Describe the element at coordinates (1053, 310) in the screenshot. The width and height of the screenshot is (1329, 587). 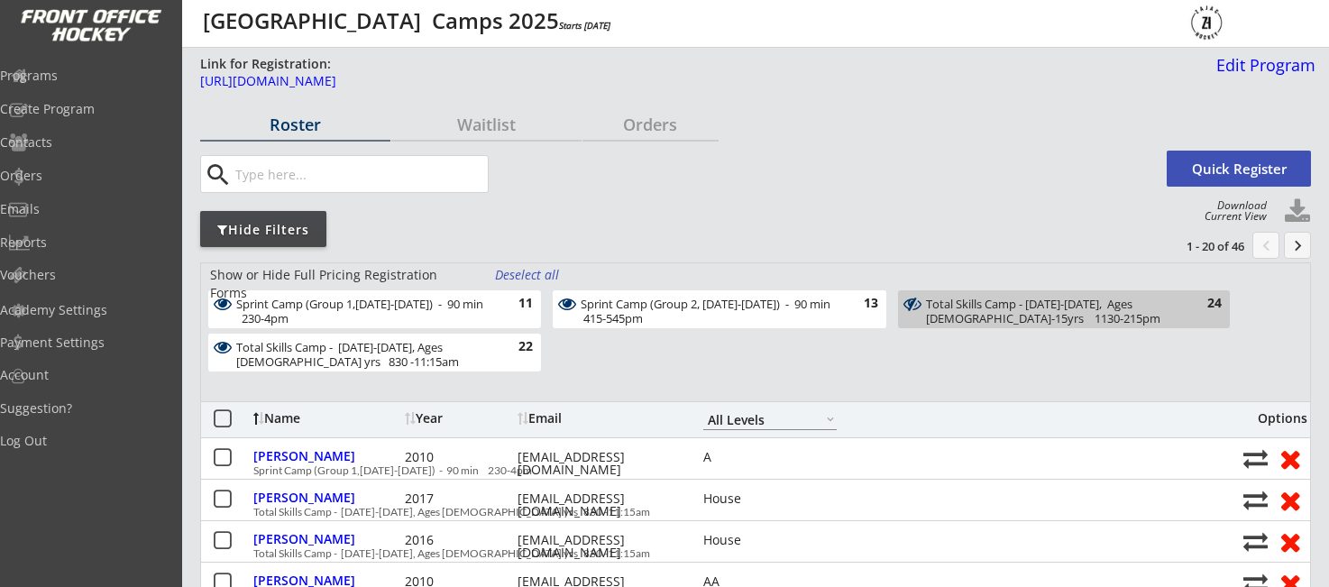
I see `div: Total Skills Camp - Aug 25-28, Ages 11-15yrs 1130-215pm` at that location.